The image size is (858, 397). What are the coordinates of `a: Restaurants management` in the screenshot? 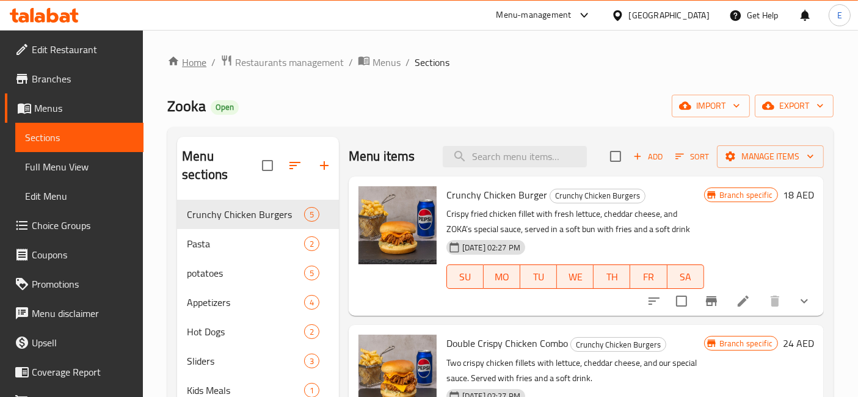 It's located at (282, 62).